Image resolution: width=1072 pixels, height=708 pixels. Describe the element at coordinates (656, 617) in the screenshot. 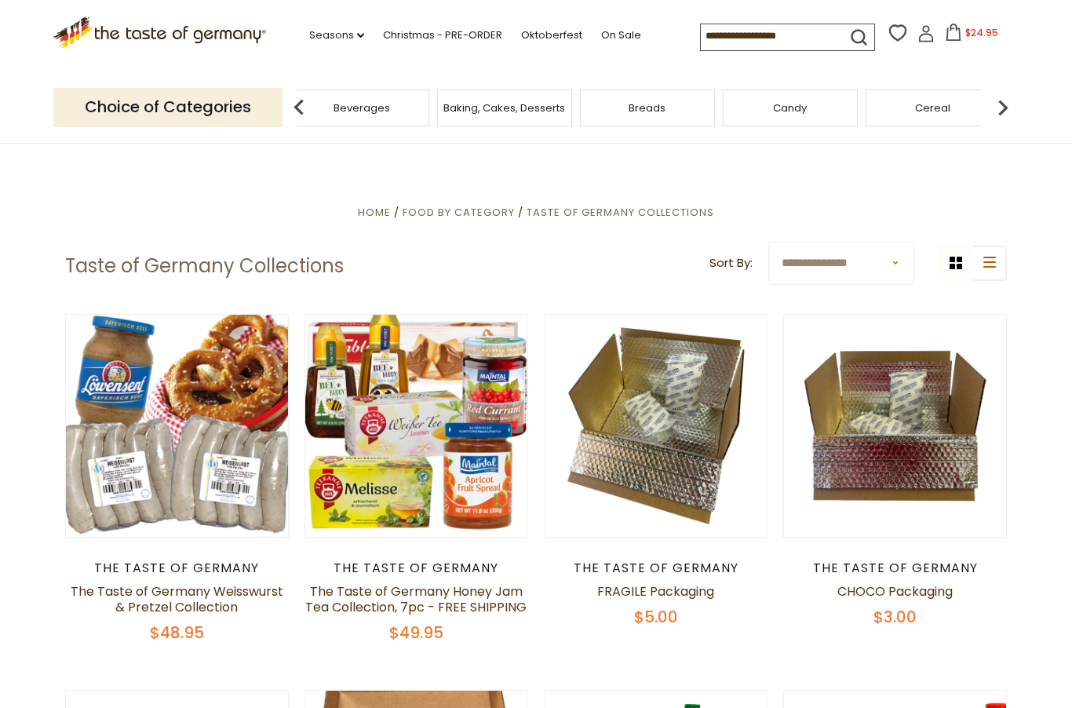

I see `span: $5.00` at that location.